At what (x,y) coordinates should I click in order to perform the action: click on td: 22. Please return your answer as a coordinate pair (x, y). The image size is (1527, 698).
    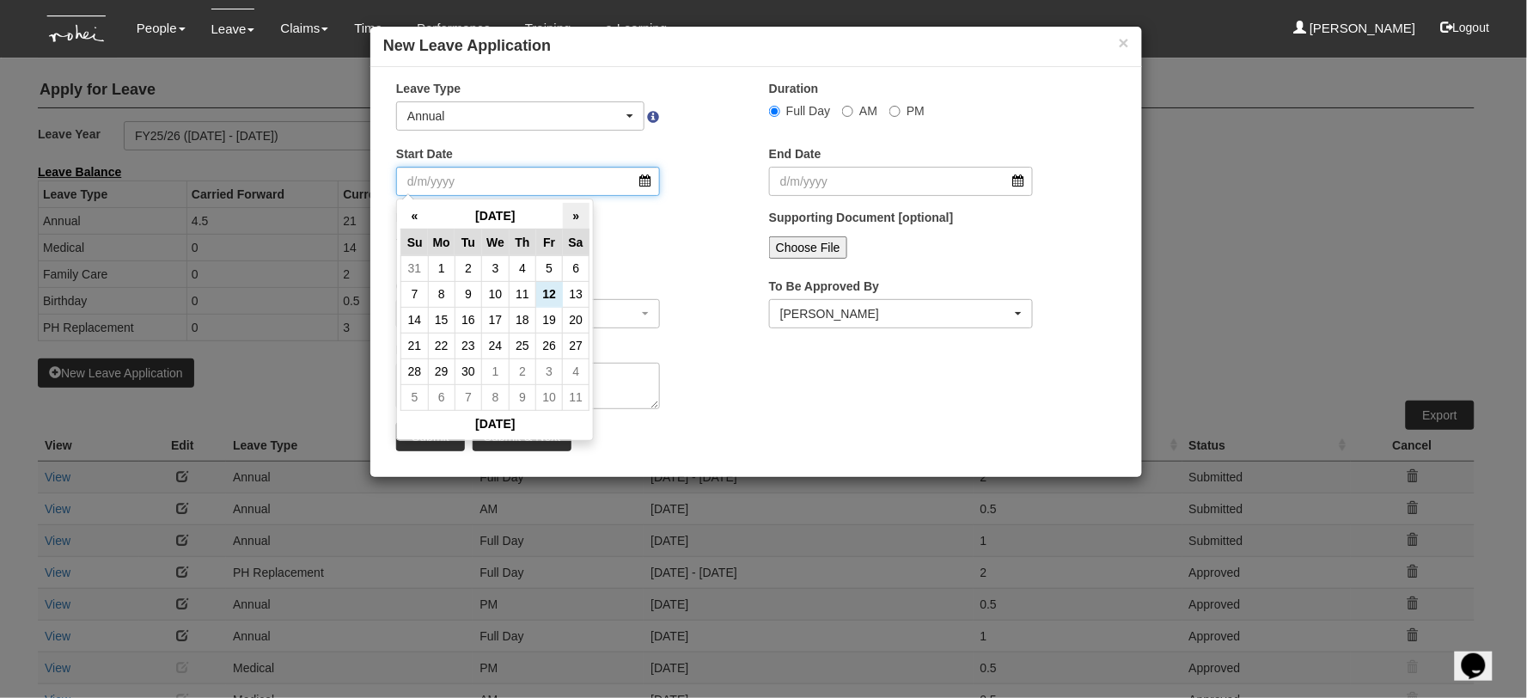
    Looking at the image, I should click on (441, 346).